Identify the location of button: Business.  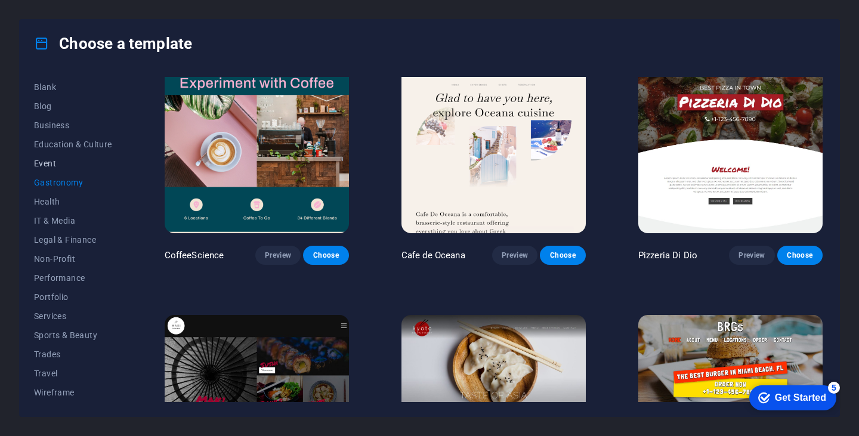
(73, 125).